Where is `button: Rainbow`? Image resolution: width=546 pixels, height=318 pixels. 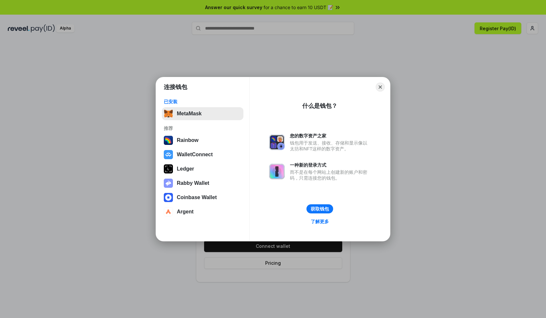
button: Rainbow is located at coordinates (203, 140).